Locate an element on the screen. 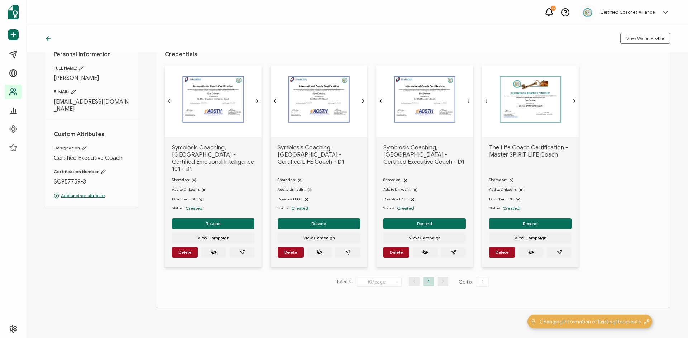  h5: Certified Coaches Alliance is located at coordinates (627, 12).